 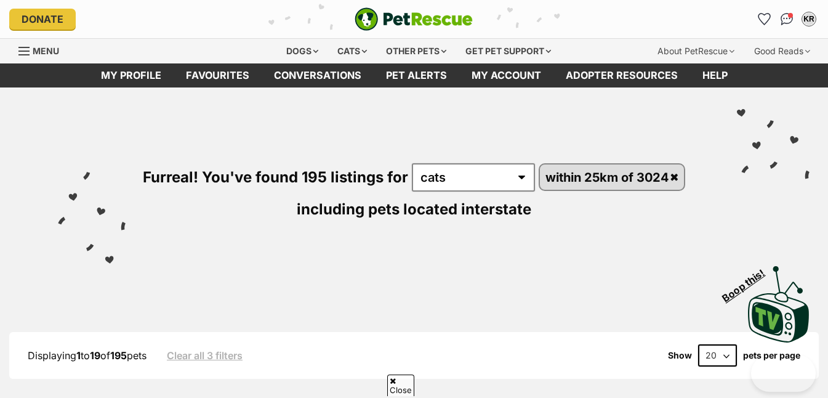 What do you see at coordinates (302, 51) in the screenshot?
I see `div: Dogs` at bounding box center [302, 51].